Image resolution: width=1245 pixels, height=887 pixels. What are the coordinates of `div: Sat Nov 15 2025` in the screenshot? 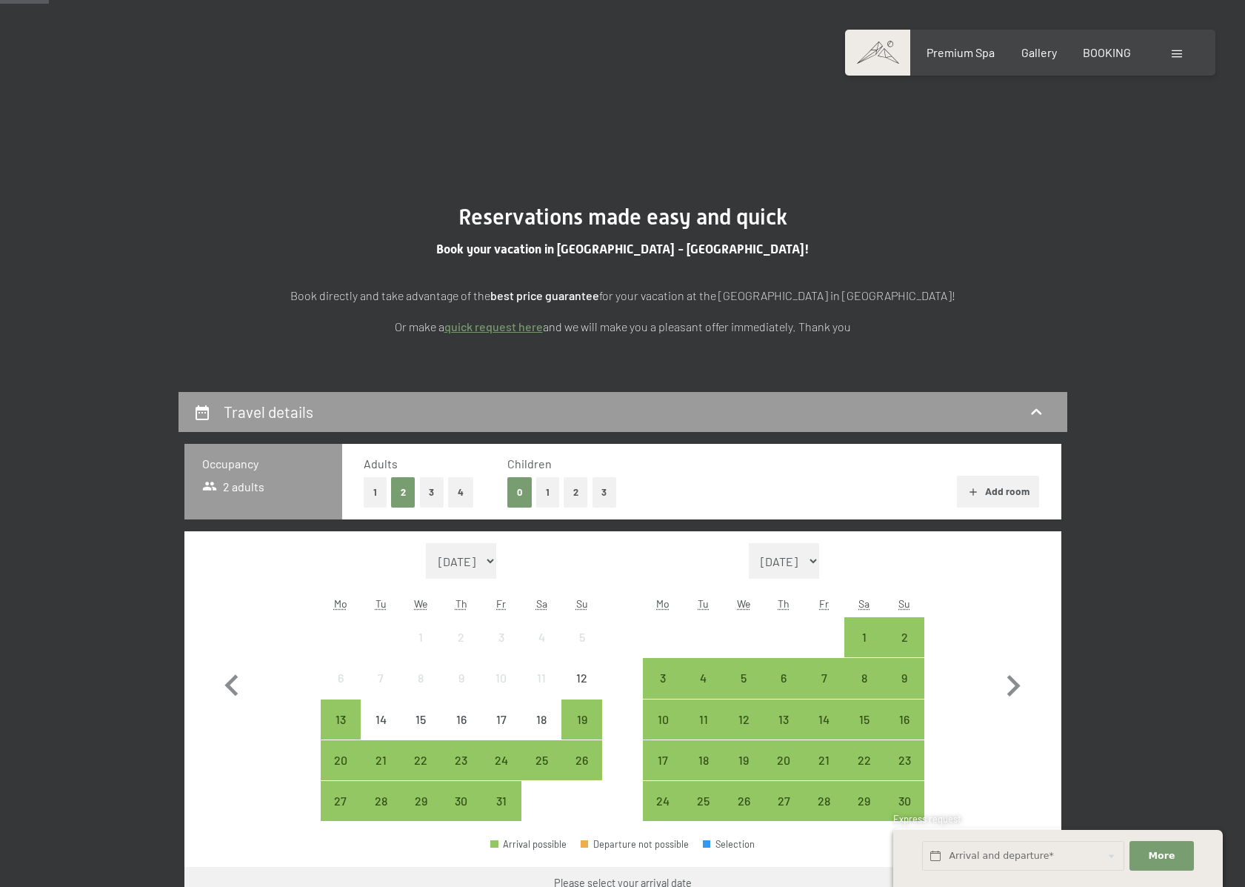 It's located at (864, 719).